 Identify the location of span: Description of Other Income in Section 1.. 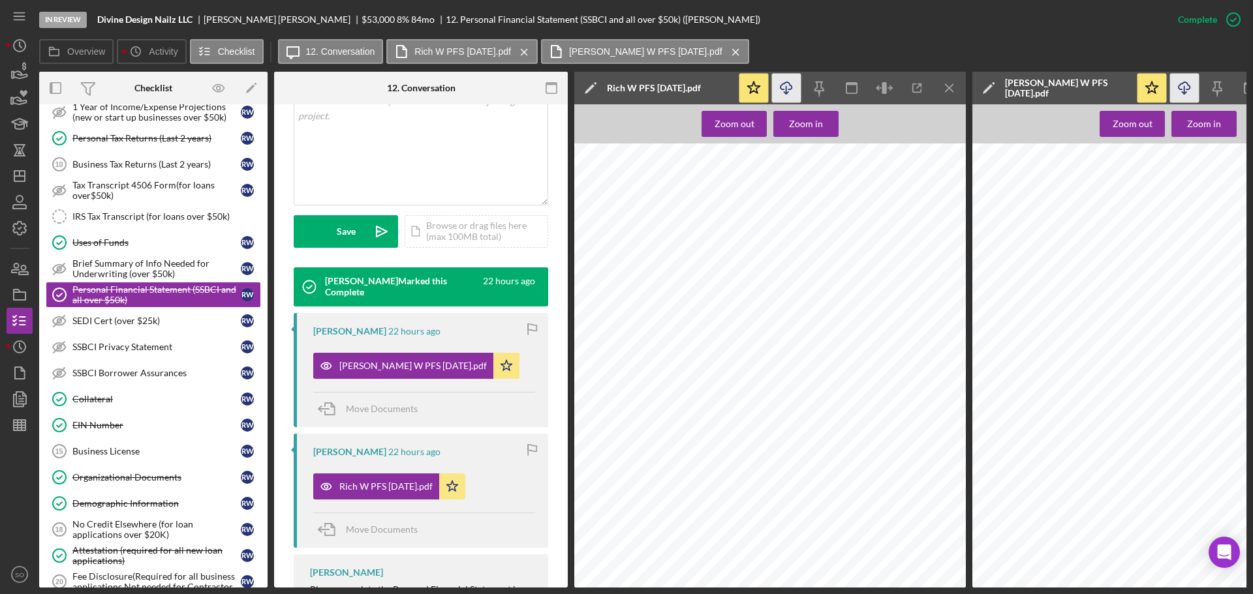
(1039, 451).